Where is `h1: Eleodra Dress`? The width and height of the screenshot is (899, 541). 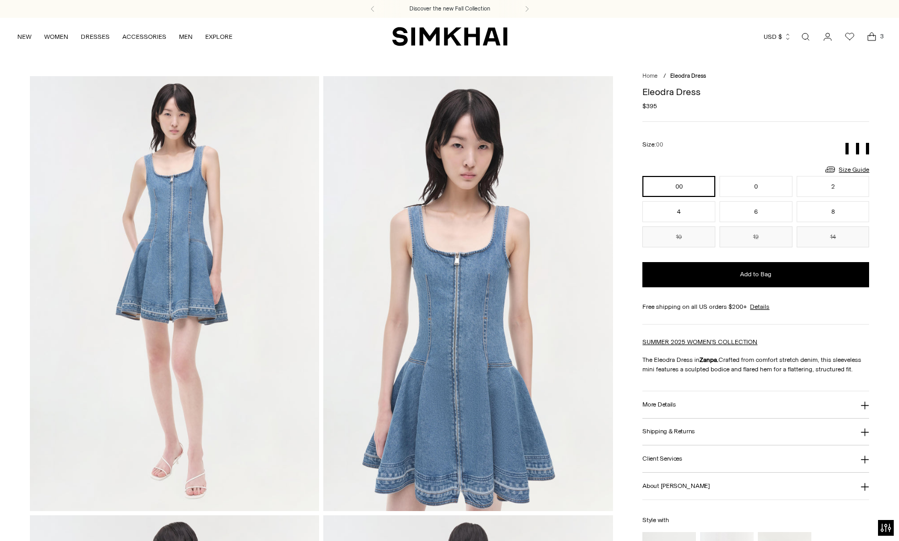
h1: Eleodra Dress is located at coordinates (756, 92).